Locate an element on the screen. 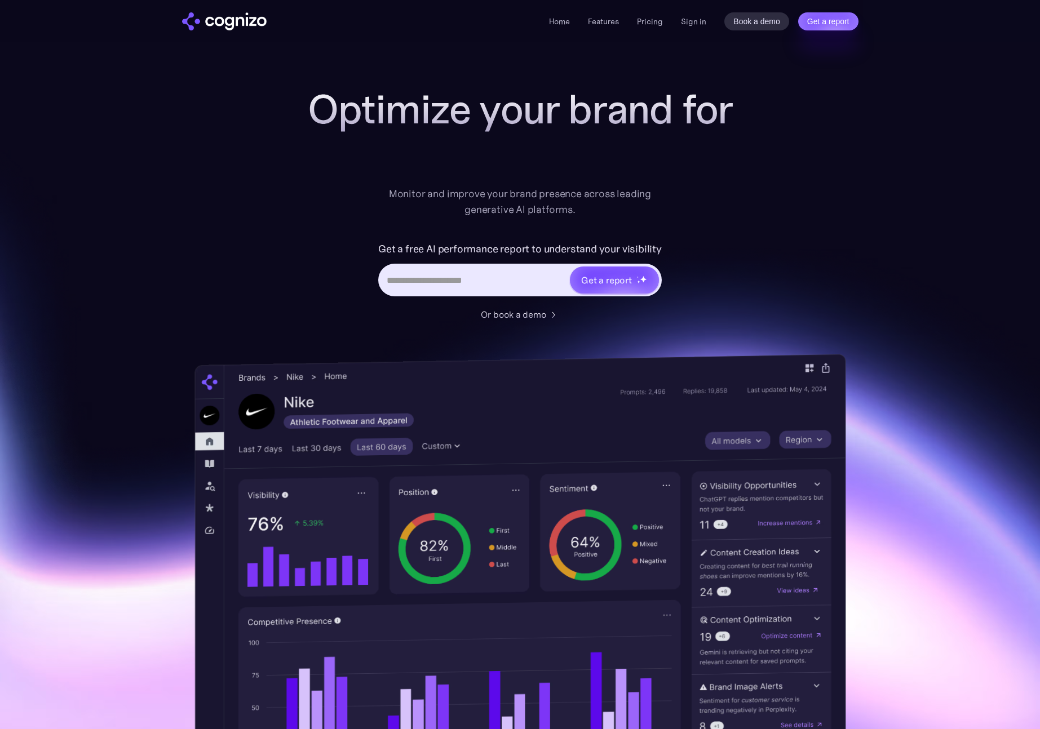 Image resolution: width=1040 pixels, height=729 pixels. div: Get a report is located at coordinates (606, 280).